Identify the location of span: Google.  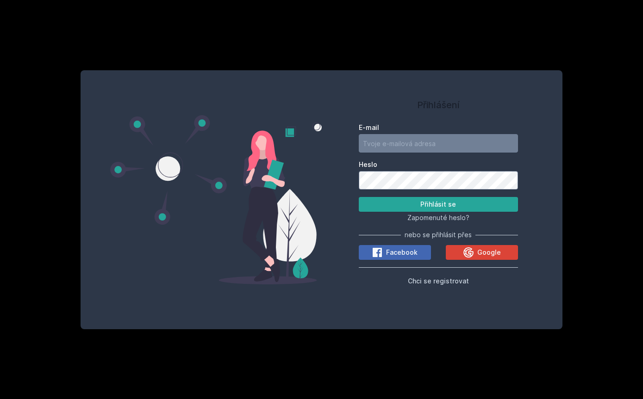
(489, 253).